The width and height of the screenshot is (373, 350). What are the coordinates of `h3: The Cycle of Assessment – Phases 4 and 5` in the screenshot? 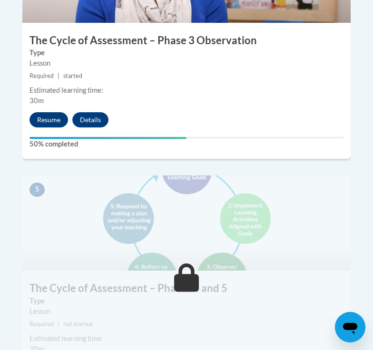 It's located at (186, 288).